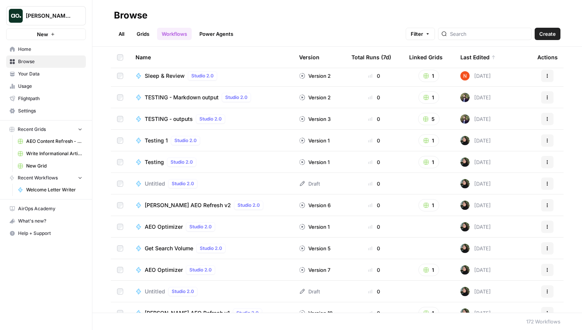  What do you see at coordinates (165, 76) in the screenshot?
I see `span: Sleep & Review` at bounding box center [165, 76].